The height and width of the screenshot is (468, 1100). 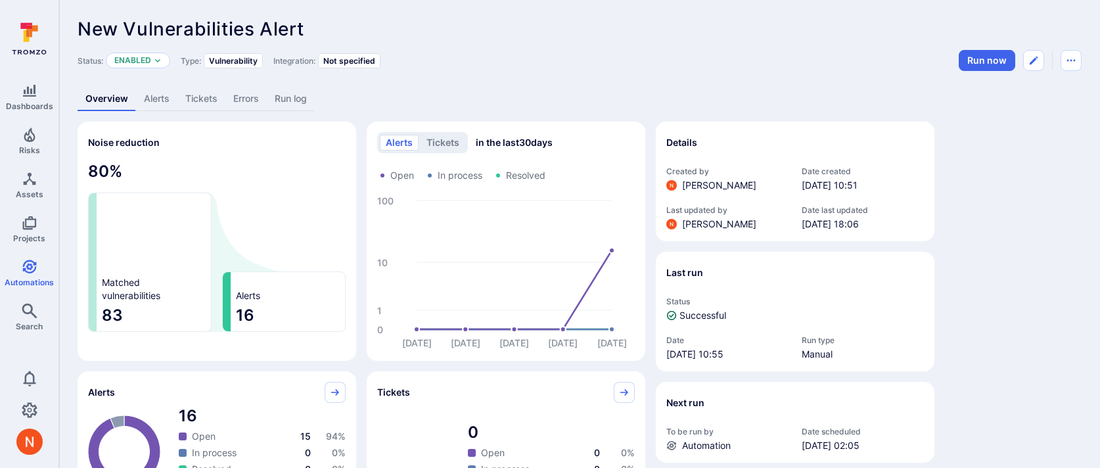 What do you see at coordinates (154, 315) in the screenshot?
I see `span: 83` at bounding box center [154, 315].